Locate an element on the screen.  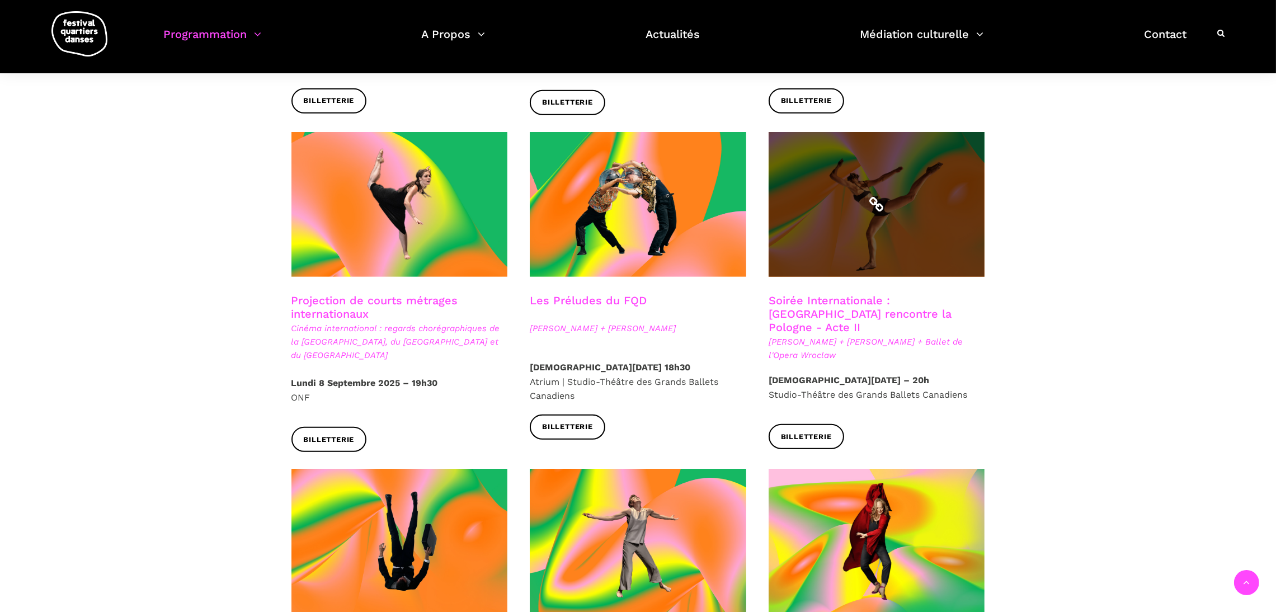
a: Contact is located at coordinates (1165, 41).